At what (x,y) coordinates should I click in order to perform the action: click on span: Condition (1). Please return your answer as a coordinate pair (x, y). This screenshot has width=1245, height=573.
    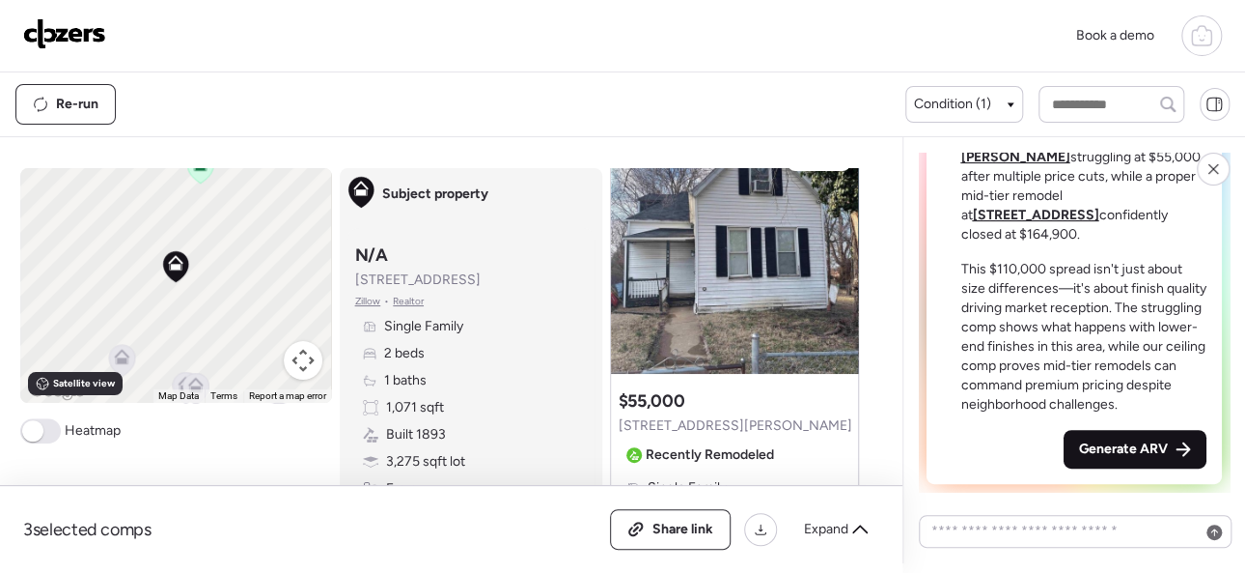
    Looking at the image, I should click on (953, 104).